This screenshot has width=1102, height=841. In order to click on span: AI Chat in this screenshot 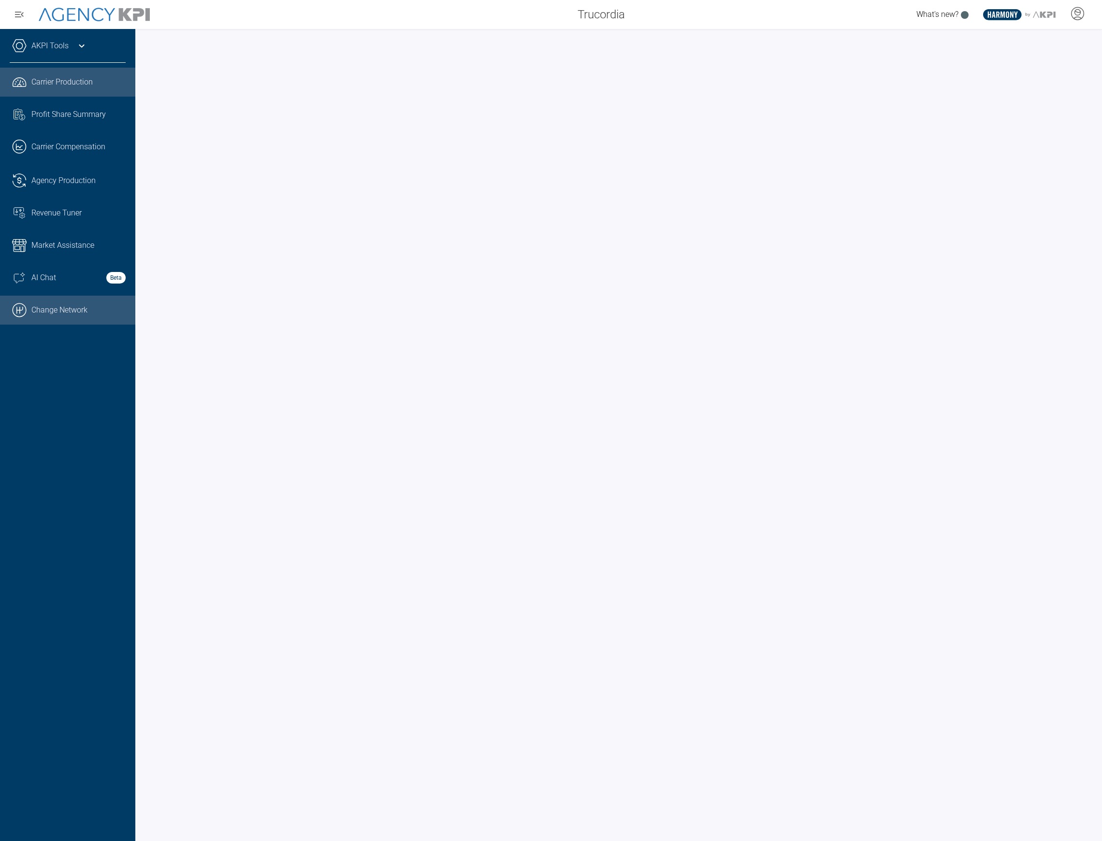, I will do `click(43, 278)`.